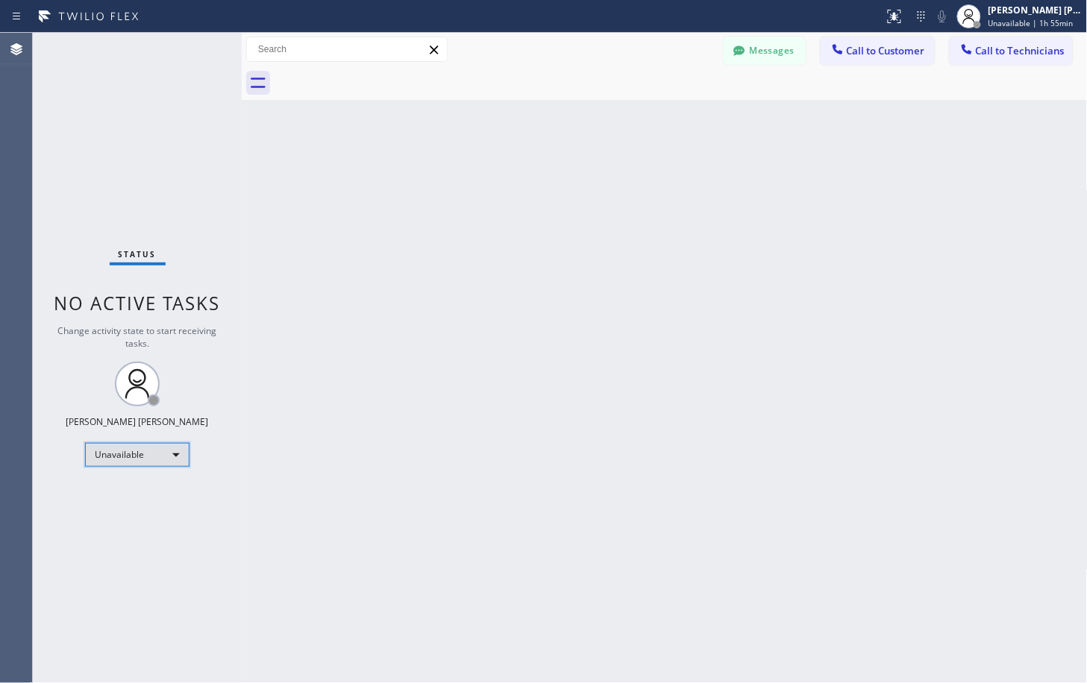 The width and height of the screenshot is (1087, 683). What do you see at coordinates (347, 49) in the screenshot?
I see `input: Search` at bounding box center [347, 49].